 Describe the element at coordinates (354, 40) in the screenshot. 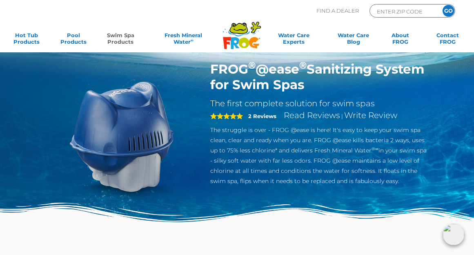

I see `a: Water CareBlog` at that location.